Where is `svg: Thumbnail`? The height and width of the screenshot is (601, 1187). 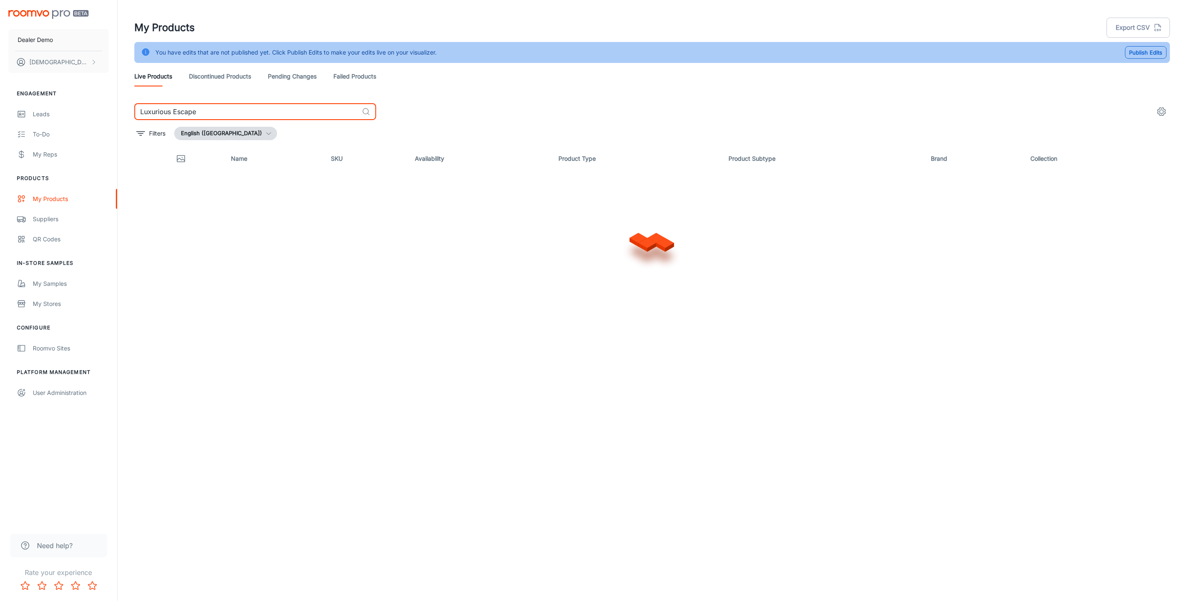 svg: Thumbnail is located at coordinates (181, 159).